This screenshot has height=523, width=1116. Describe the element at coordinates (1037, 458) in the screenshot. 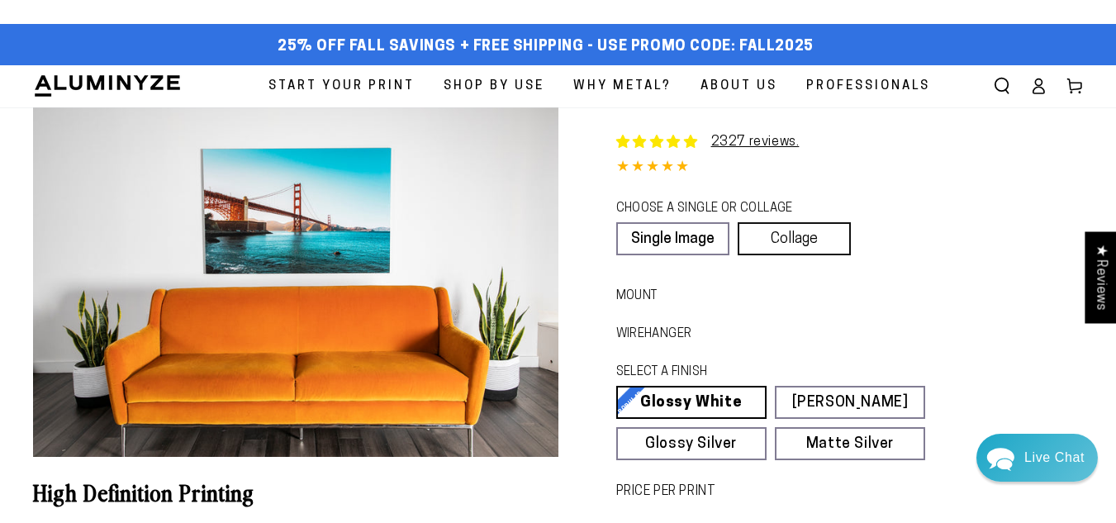

I see `div: Chat widget toggle` at that location.